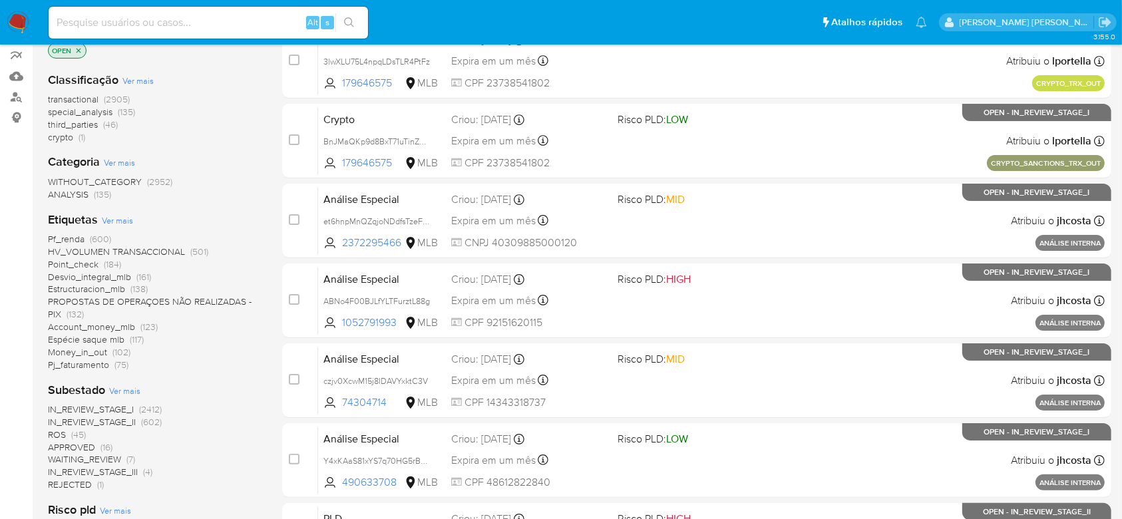  What do you see at coordinates (313, 22) in the screenshot?
I see `span: Alt` at bounding box center [313, 22].